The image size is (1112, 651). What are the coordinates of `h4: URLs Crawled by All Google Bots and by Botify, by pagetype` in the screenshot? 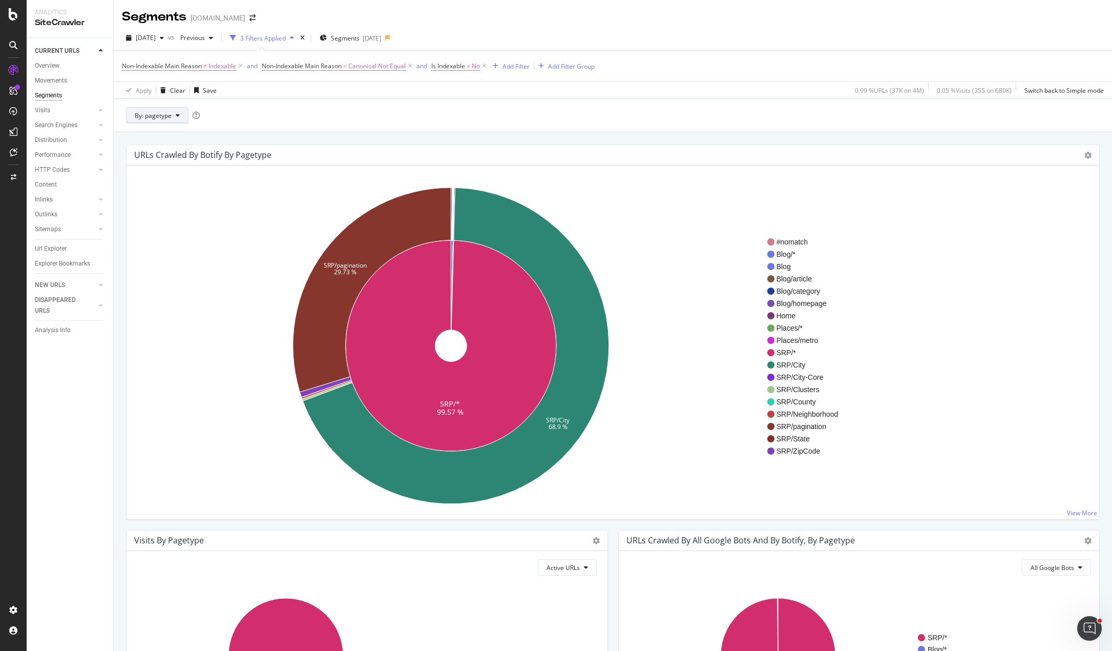 It's located at (741, 540).